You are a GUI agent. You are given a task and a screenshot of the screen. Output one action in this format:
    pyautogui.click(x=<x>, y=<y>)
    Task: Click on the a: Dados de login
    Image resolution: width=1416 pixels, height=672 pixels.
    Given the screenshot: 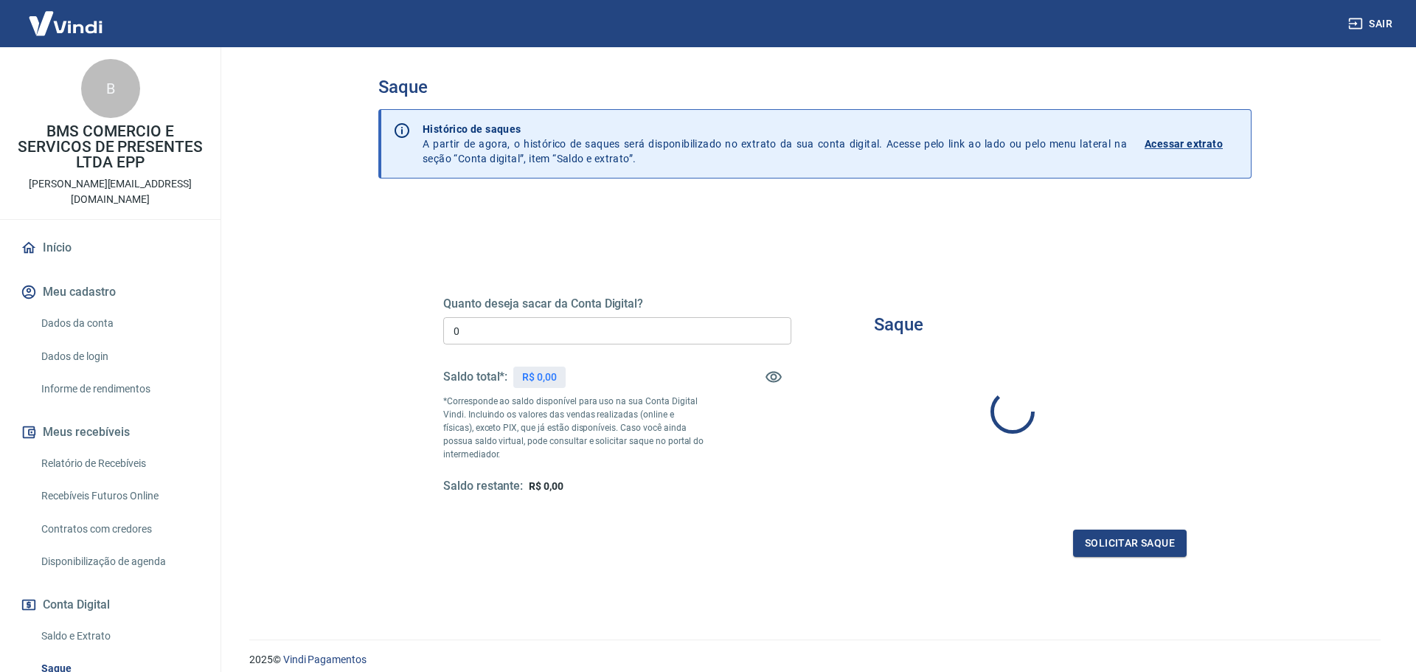 What is the action you would take?
    pyautogui.click(x=119, y=356)
    